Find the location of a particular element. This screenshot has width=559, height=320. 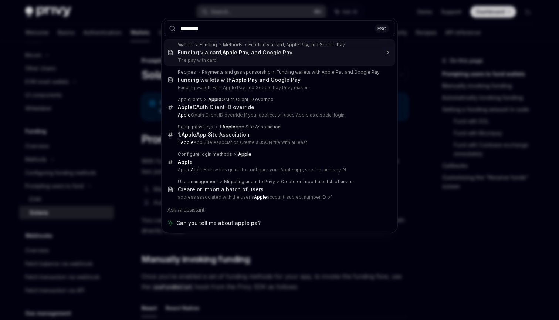

div: Funding wallets with Apple Pay and Google Pay is located at coordinates (328, 72).